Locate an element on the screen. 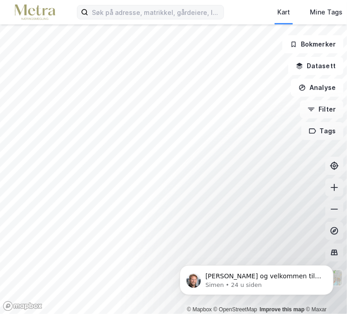 This screenshot has width=347, height=314. a: Improve this map is located at coordinates (282, 310).